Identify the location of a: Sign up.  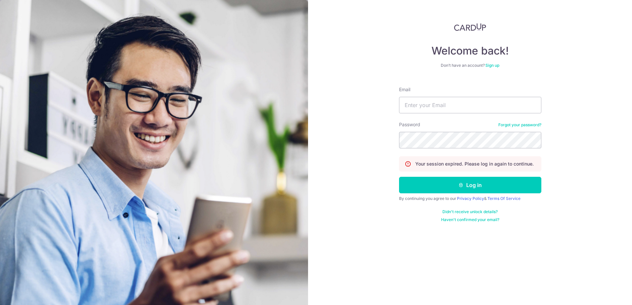
(492, 65).